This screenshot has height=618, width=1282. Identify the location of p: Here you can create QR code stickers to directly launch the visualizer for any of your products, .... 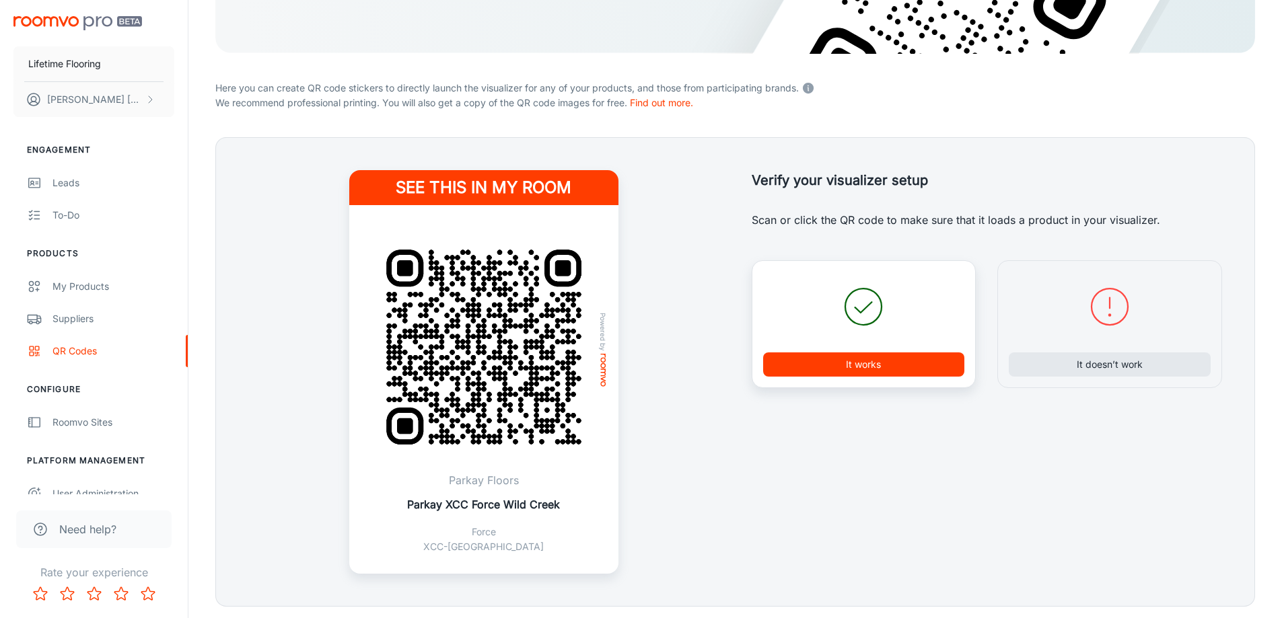
(735, 87).